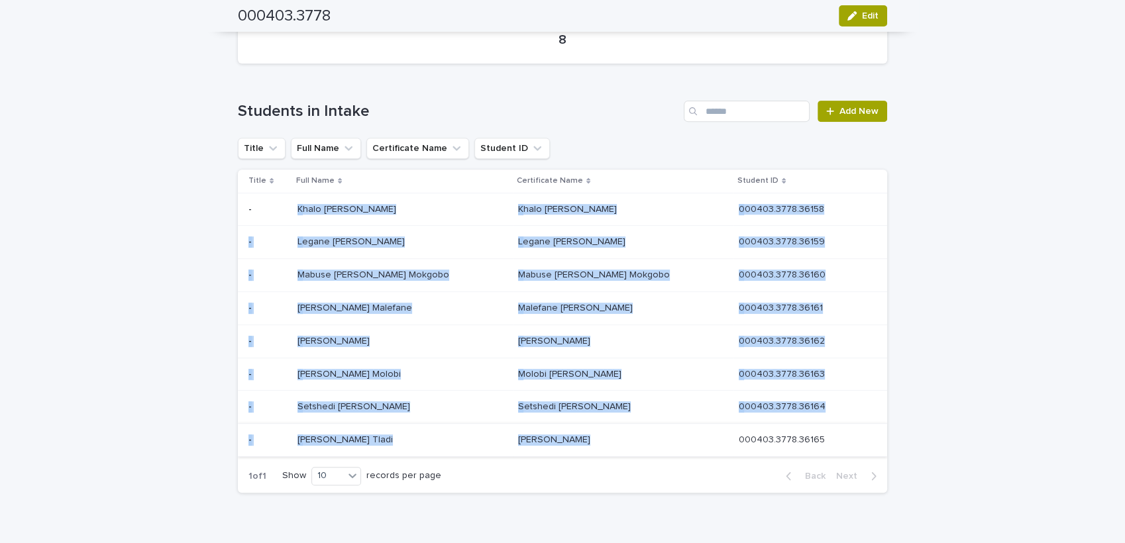  What do you see at coordinates (859, 111) in the screenshot?
I see `span: Add New` at bounding box center [859, 111].